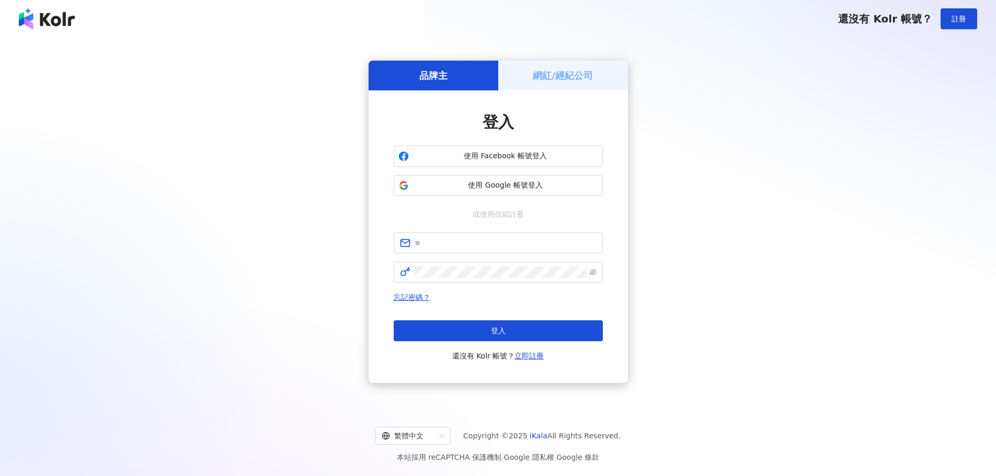 The height and width of the screenshot is (476, 996). Describe the element at coordinates (505, 186) in the screenshot. I see `span: 使用 Google 帳號登入` at that location.